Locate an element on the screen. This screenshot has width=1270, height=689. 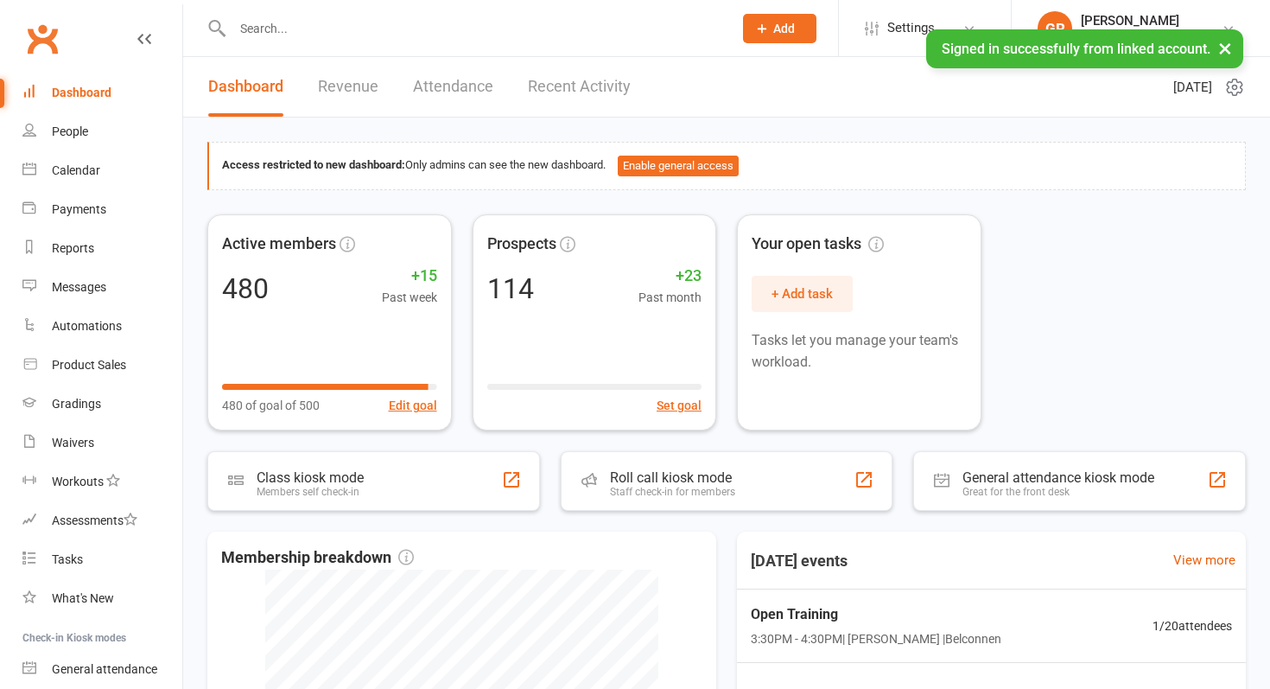
a: Gradings is located at coordinates (102, 403).